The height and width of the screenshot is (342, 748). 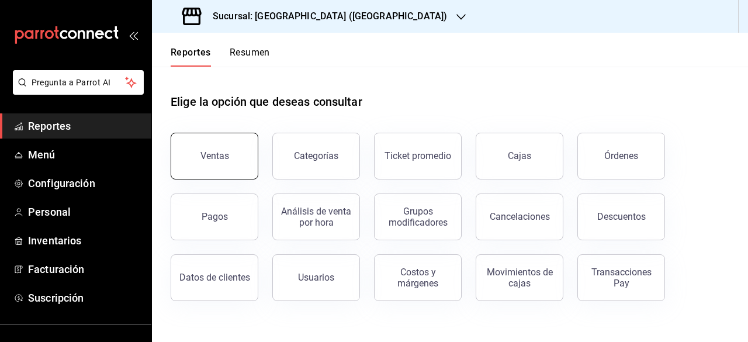 I want to click on button: Cajas, so click(x=520, y=156).